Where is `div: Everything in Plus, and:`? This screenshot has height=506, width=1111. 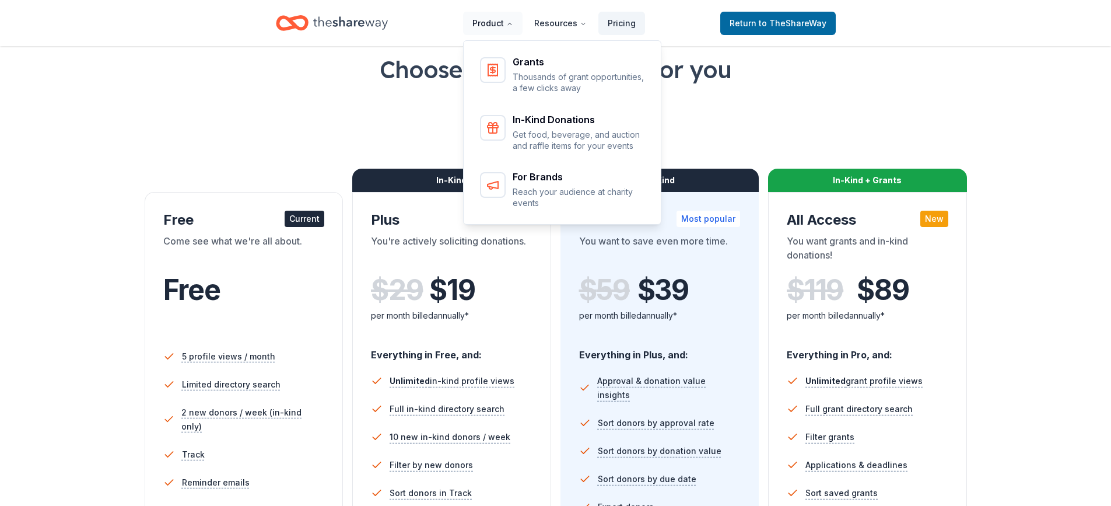 div: Everything in Plus, and: is located at coordinates (660, 350).